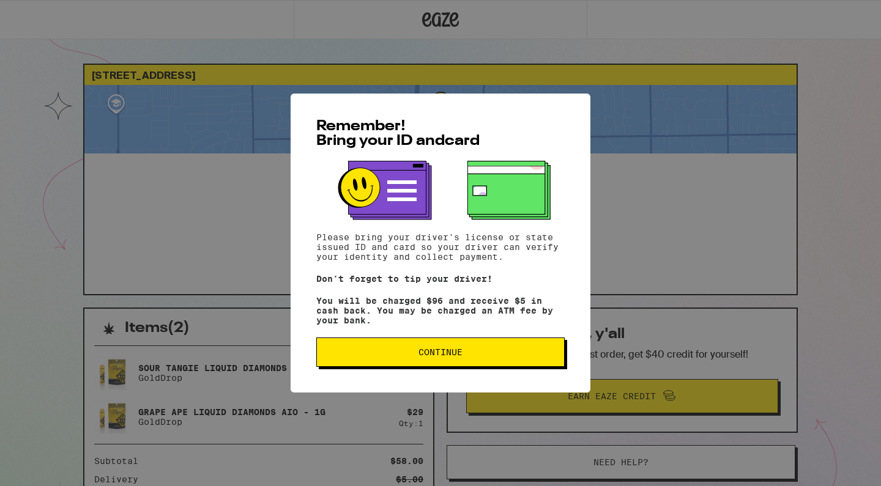  I want to click on button: Continue, so click(440, 352).